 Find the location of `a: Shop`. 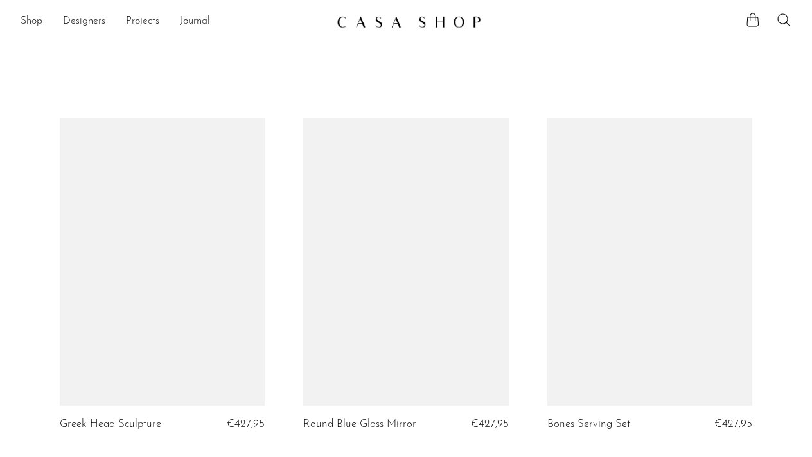

a: Shop is located at coordinates (31, 22).